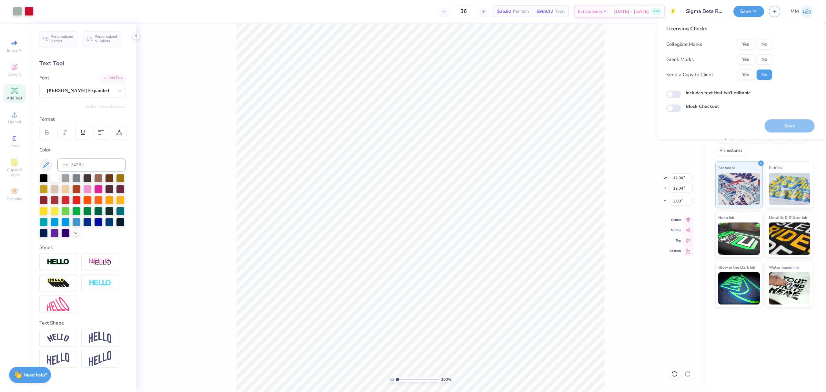  What do you see at coordinates (680, 59) in the screenshot?
I see `div: Greek Marks` at bounding box center [680, 59].